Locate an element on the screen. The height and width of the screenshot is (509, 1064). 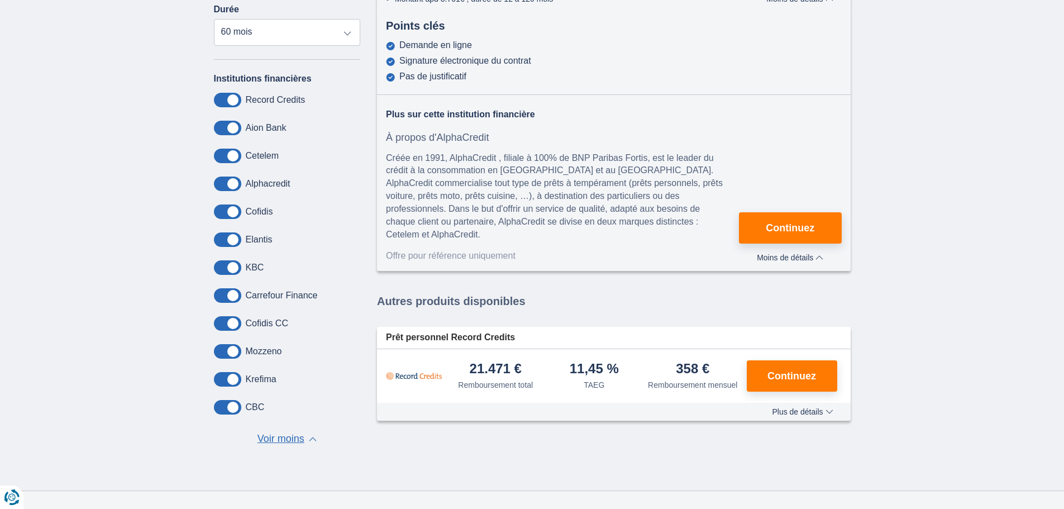
p: Créée en 1991, AlphaCredit , filiale à 100% de BNP Paribas Fortis, est le leader du crédit à la c... is located at coordinates (556, 197).